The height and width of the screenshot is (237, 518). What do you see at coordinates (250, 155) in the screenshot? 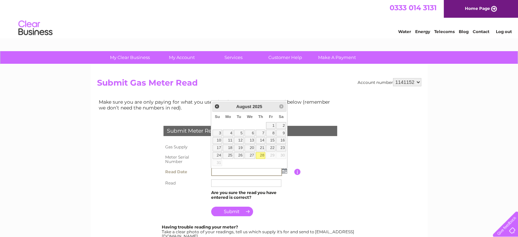
I see `a: 27` at bounding box center [250, 155].